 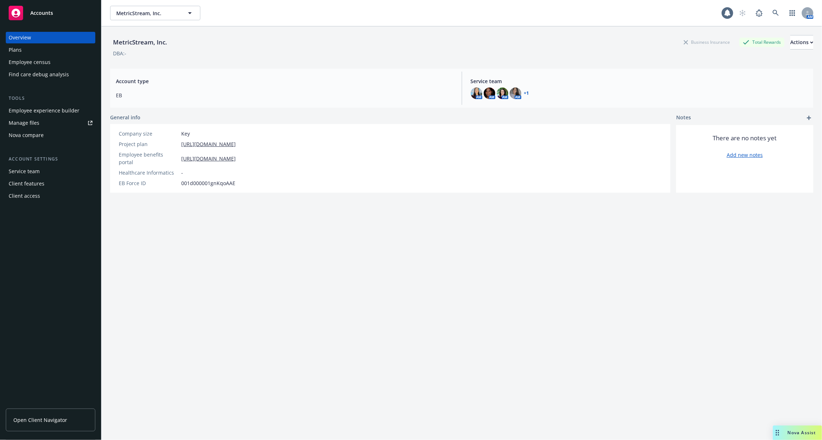 What do you see at coordinates (640, 81) in the screenshot?
I see `span: Service team` at bounding box center [640, 81].